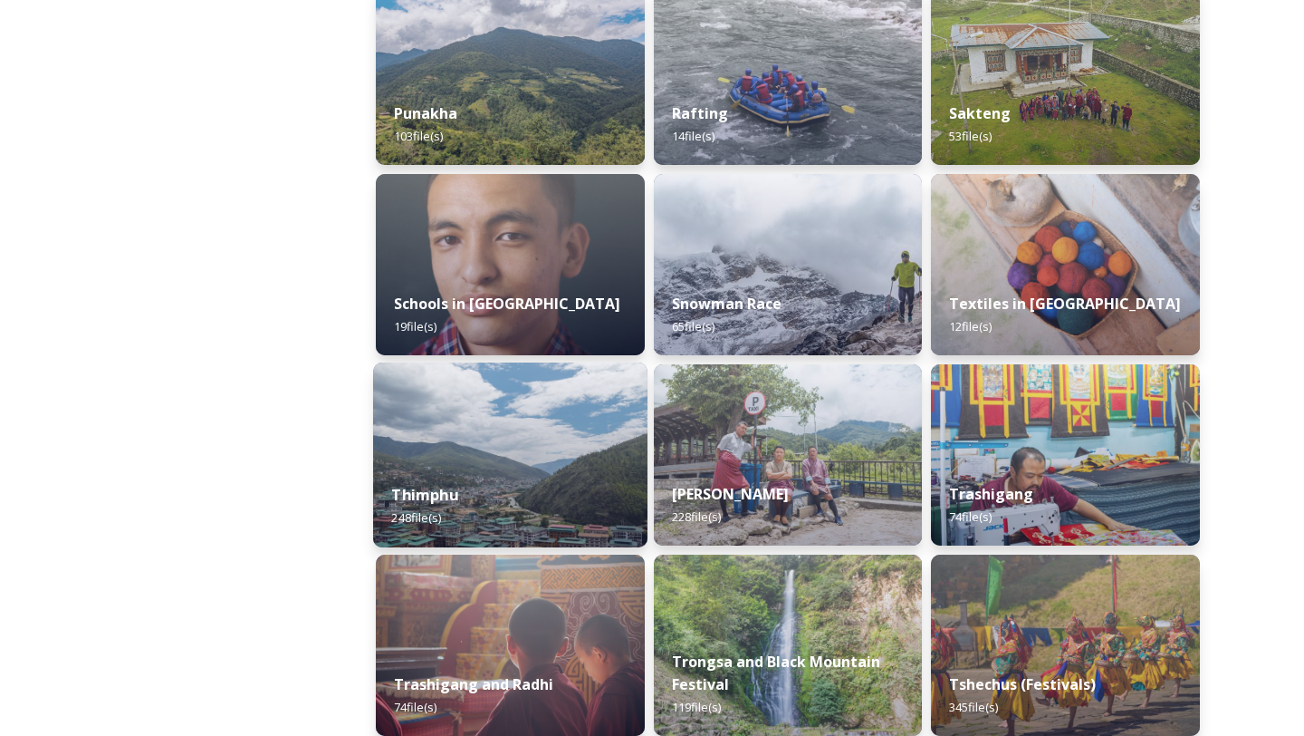 The height and width of the screenshot is (736, 1304). What do you see at coordinates (788, 455) in the screenshot?
I see `img: Trashi%2520Yangtse%2520090723%2520by%2520Amp%2520Sripimanwat-187.jpg` at bounding box center [788, 455].